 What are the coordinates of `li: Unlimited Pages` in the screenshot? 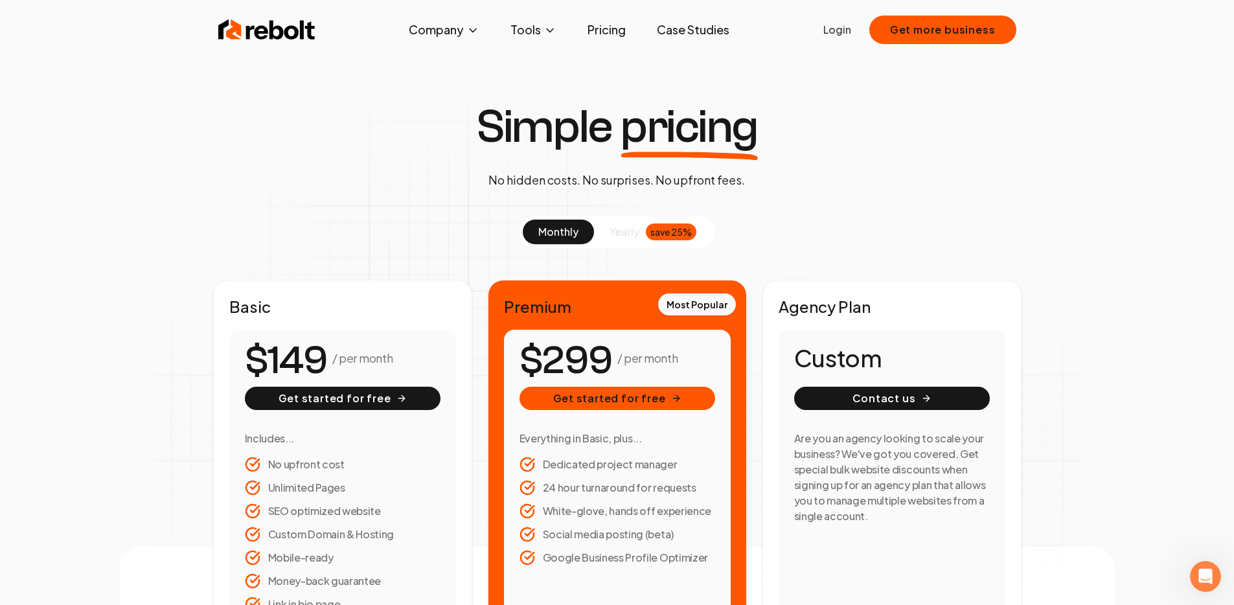 It's located at (343, 488).